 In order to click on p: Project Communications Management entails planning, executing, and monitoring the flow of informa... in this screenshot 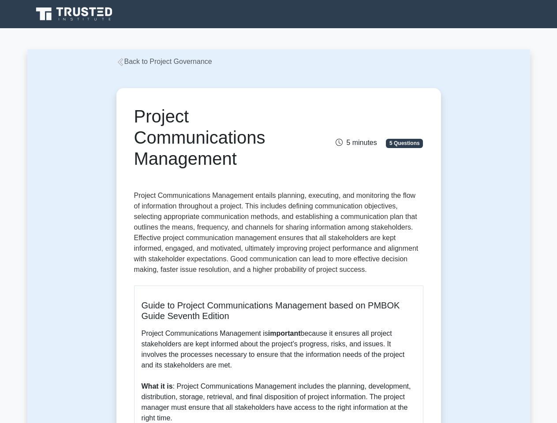, I will do `click(279, 235)`.